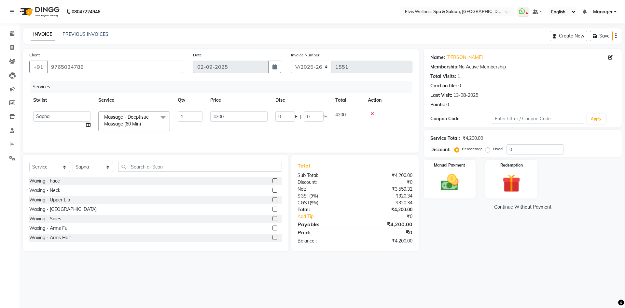 This screenshot has width=625, height=308. I want to click on a: INVOICE, so click(43, 35).